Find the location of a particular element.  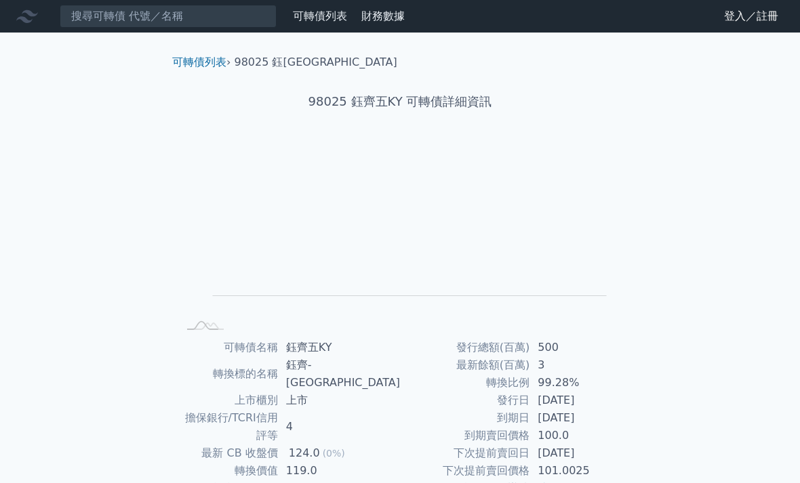

td: 到期日 is located at coordinates (464, 418).